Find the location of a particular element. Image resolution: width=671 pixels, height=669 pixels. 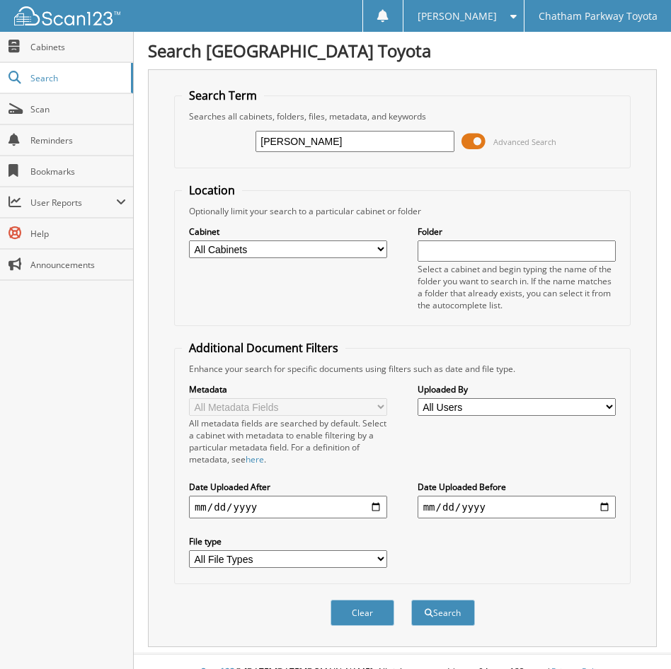

div: Optionally limit your search to a particular cabinet or folder is located at coordinates (402, 211).